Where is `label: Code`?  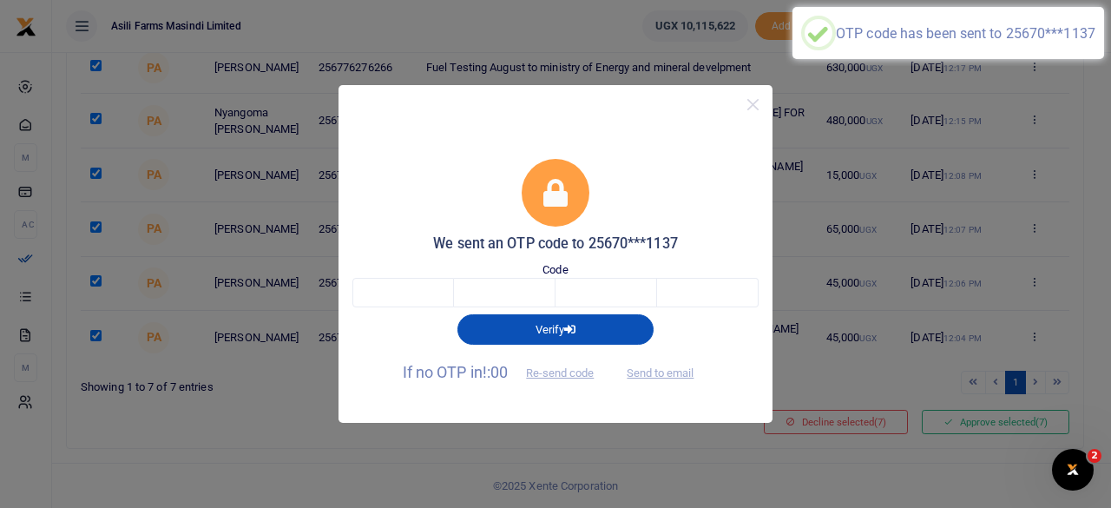 label: Code is located at coordinates (555, 270).